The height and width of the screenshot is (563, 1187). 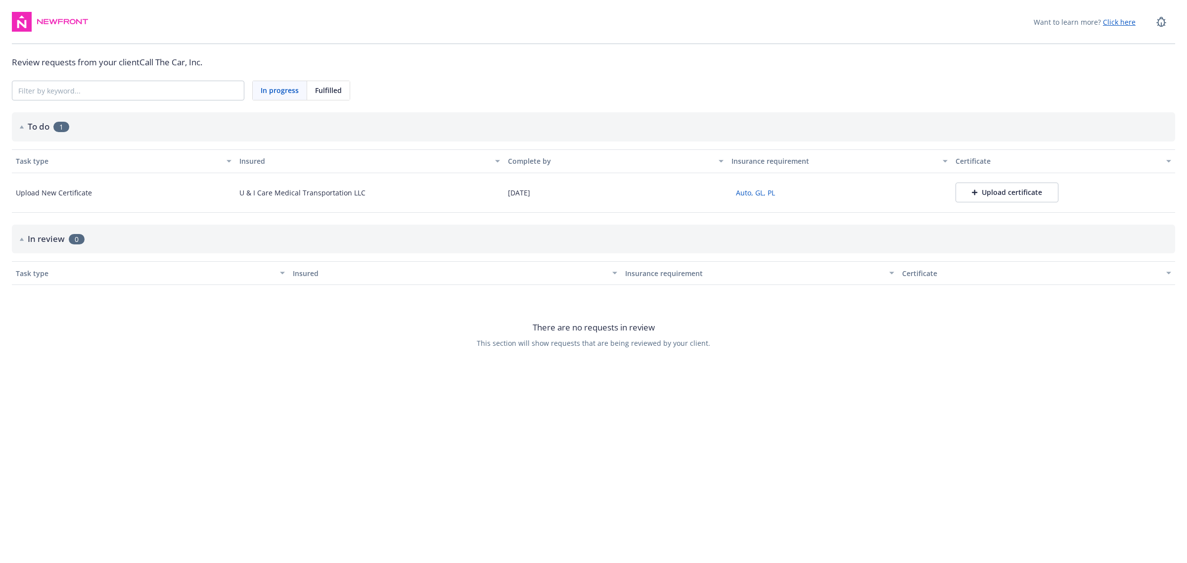 What do you see at coordinates (1007, 192) in the screenshot?
I see `button: Upload certificate` at bounding box center [1007, 192].